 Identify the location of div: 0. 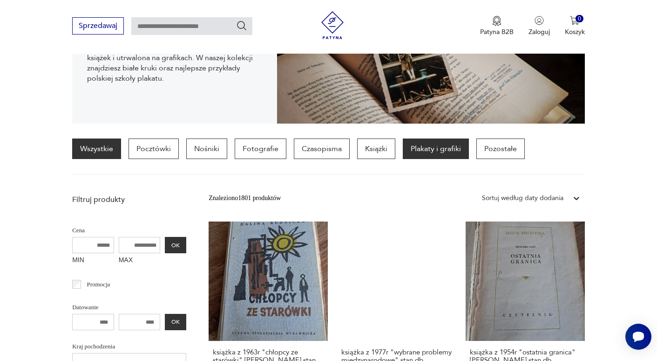
(579, 19).